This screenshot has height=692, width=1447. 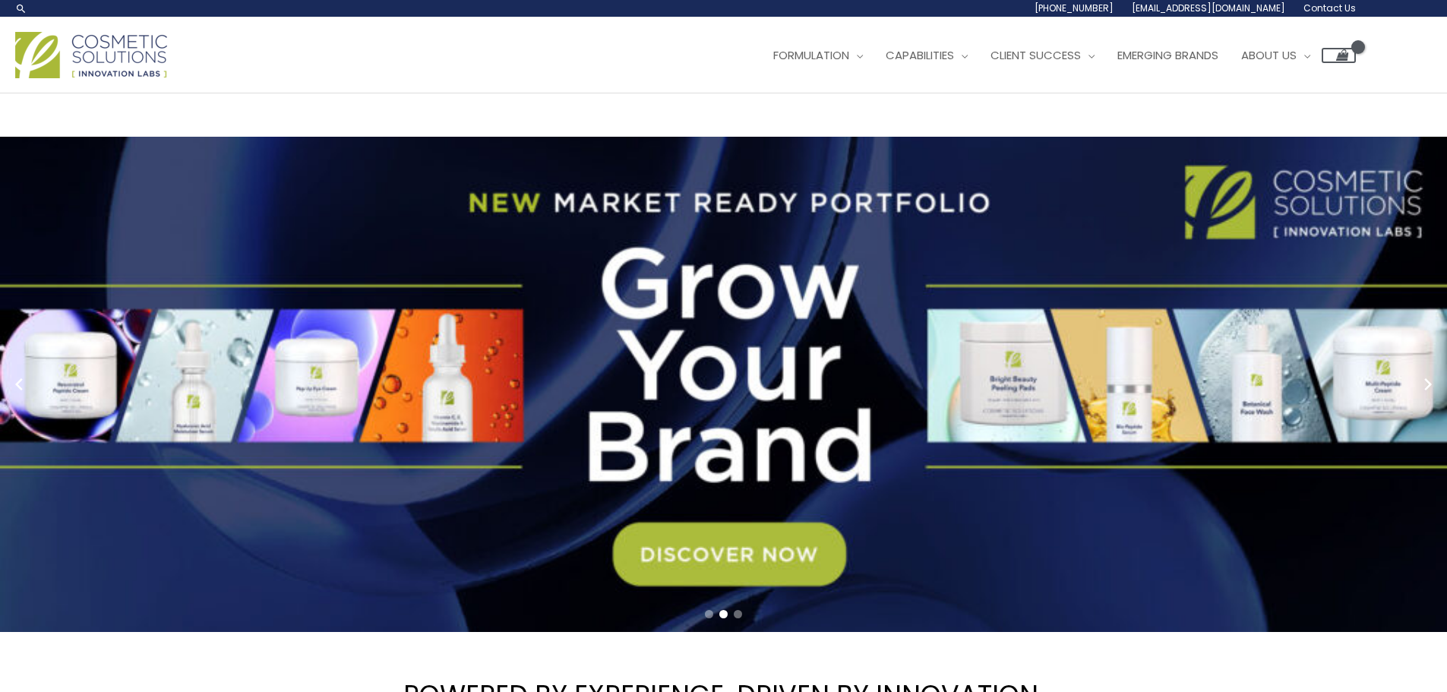 What do you see at coordinates (738, 614) in the screenshot?
I see `span: Go to slide 3` at bounding box center [738, 614].